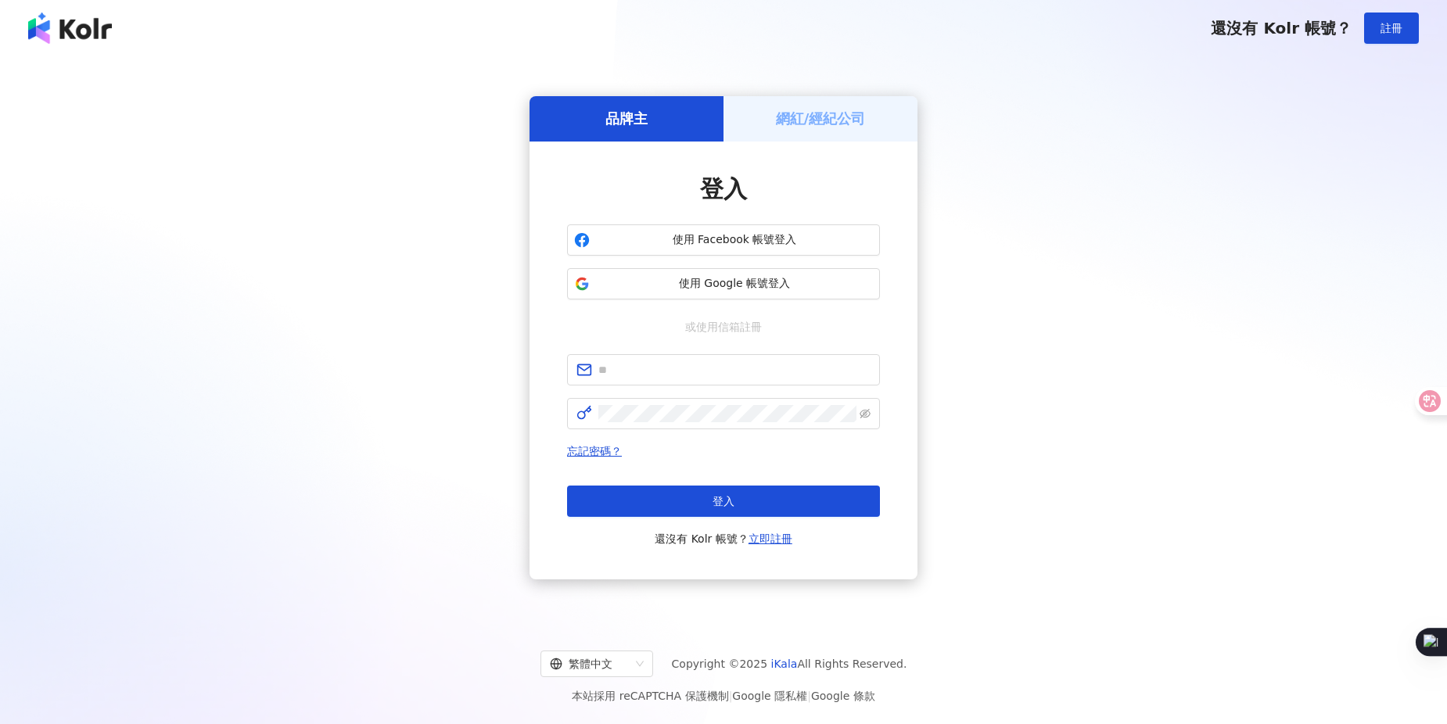  I want to click on span: Copyright © 2025 All Rights Reserved., so click(789, 664).